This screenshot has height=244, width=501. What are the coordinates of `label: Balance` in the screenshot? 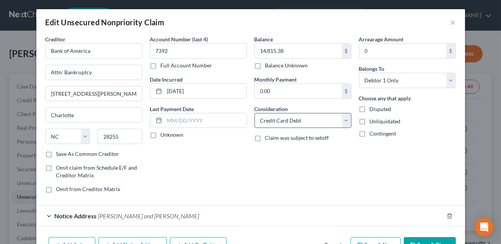 It's located at (264, 39).